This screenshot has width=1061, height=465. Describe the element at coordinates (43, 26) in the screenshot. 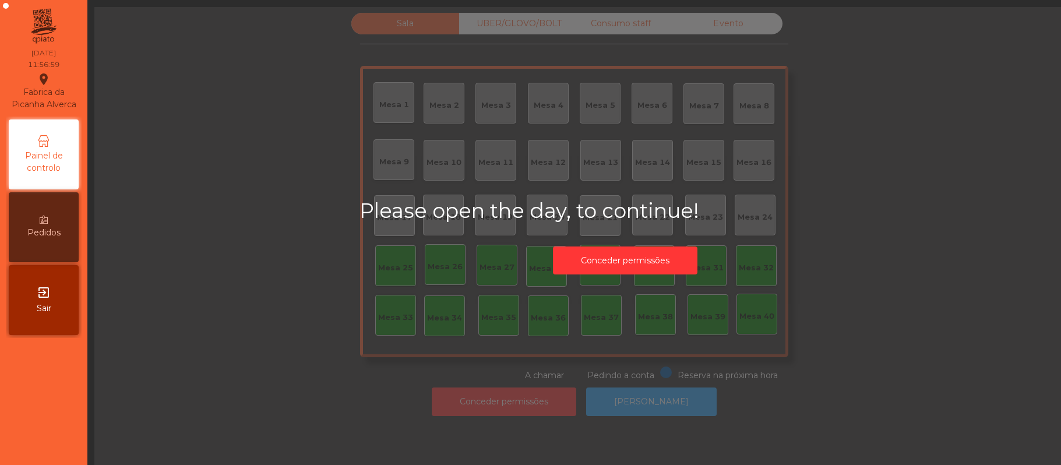

I see `img: qpiato` at that location.